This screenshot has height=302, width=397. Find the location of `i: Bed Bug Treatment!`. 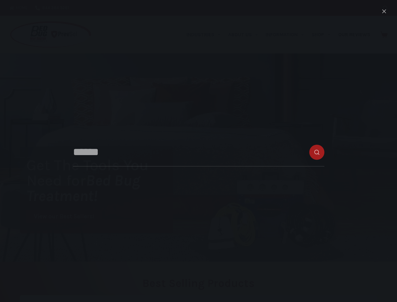

i: Bed Bug Treatment! is located at coordinates (83, 188).